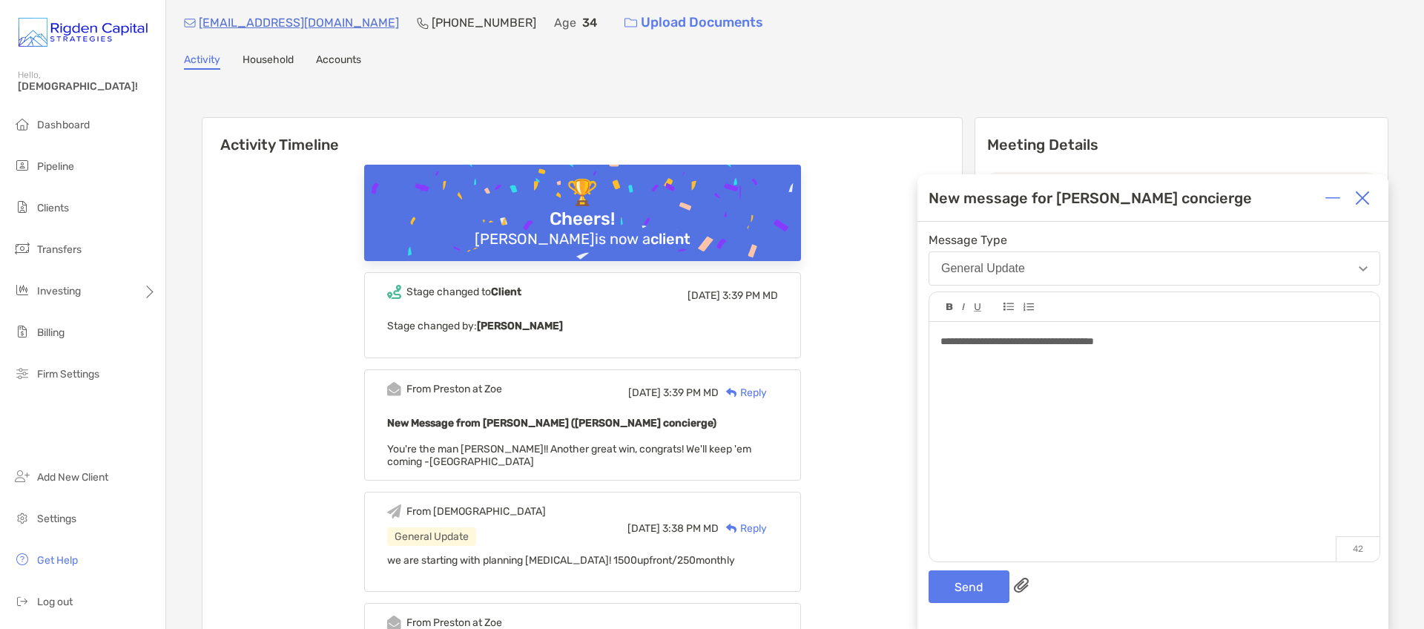 This screenshot has width=1424, height=629. I want to click on img: settings icon, so click(22, 518).